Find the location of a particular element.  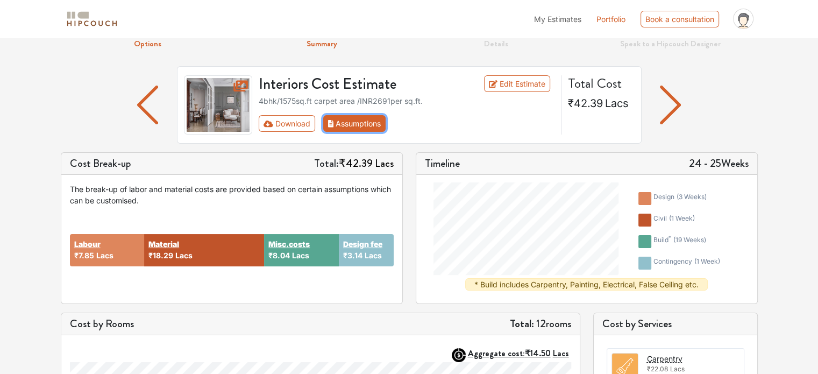

span: ₹8.04 is located at coordinates (279, 255).